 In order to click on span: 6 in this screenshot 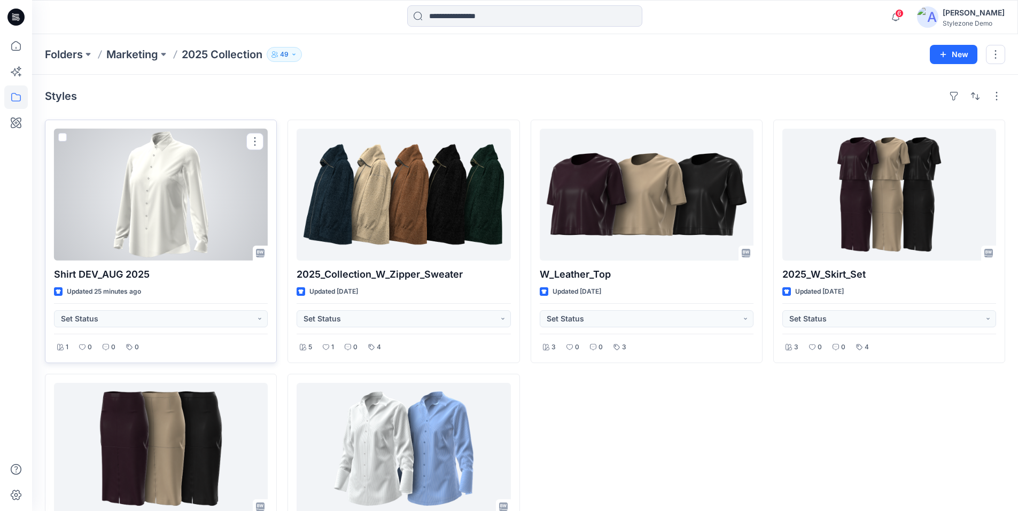, I will do `click(899, 13)`.